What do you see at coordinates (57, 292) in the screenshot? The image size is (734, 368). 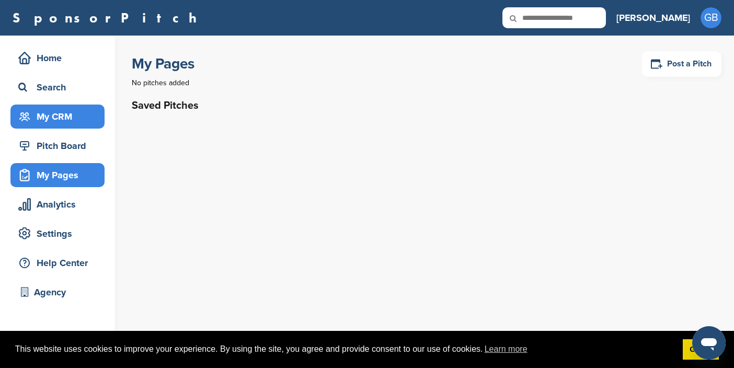 I see `a: Agency` at bounding box center [57, 292].